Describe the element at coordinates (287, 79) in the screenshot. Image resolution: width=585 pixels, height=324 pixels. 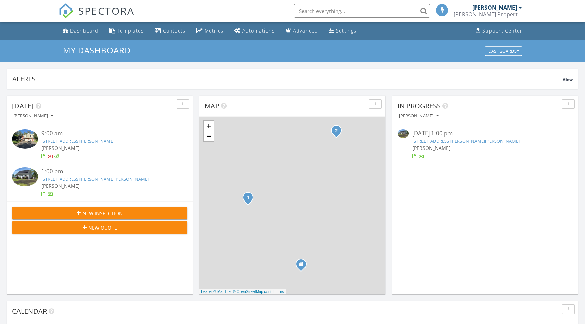
I see `div: Alerts` at that location.